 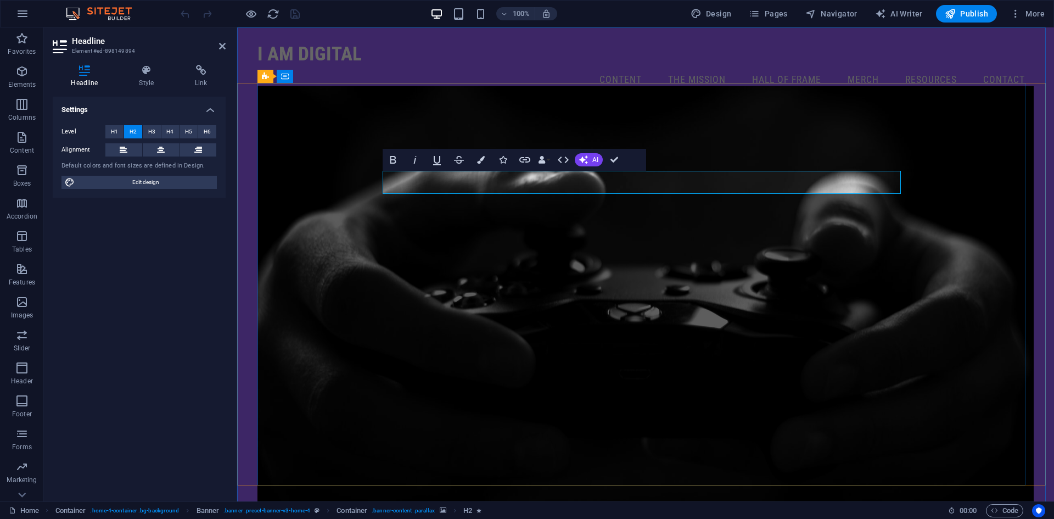 What do you see at coordinates (516, 14) in the screenshot?
I see `button: 100%` at bounding box center [516, 14].